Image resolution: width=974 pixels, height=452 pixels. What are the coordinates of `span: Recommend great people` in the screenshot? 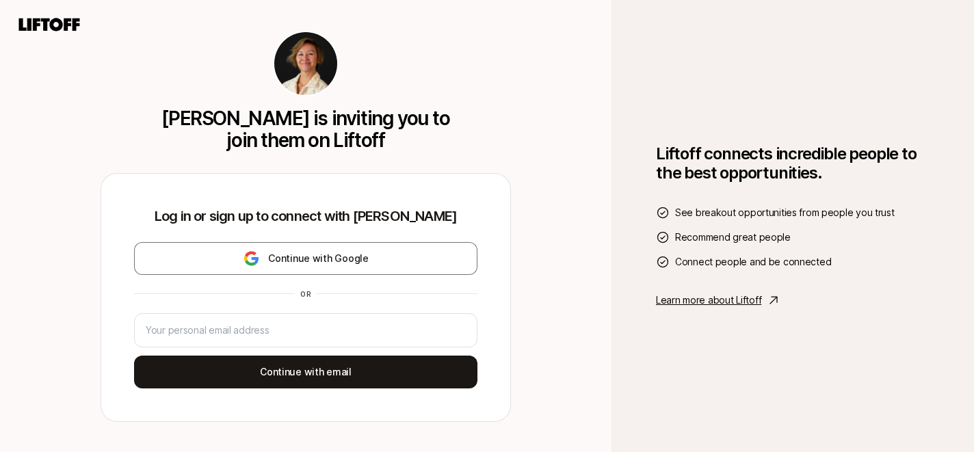 It's located at (733, 237).